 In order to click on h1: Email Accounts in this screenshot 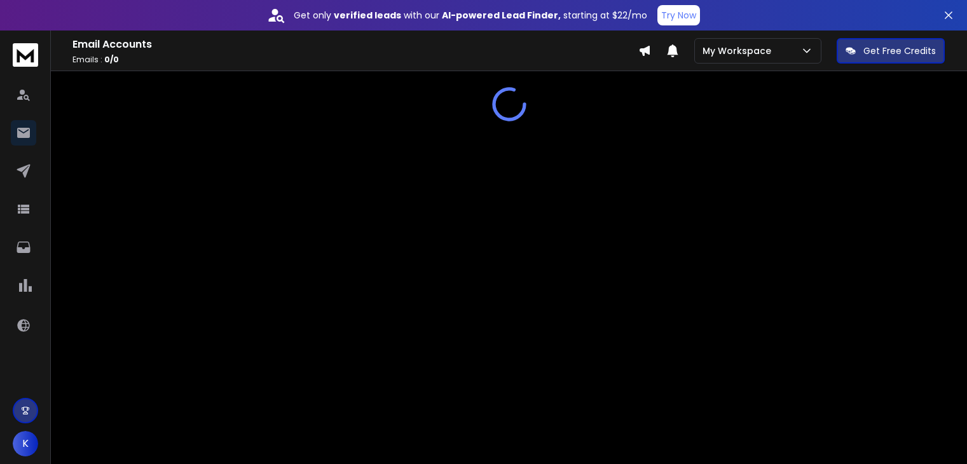, I will do `click(356, 45)`.